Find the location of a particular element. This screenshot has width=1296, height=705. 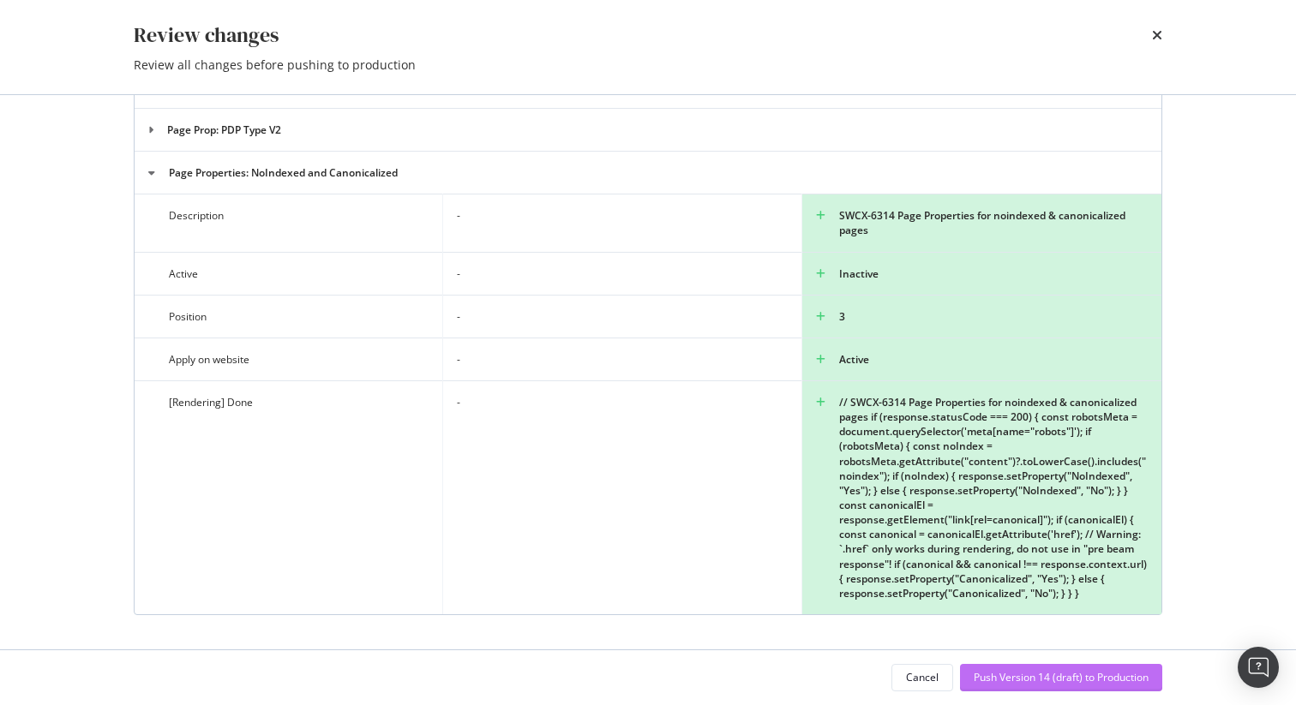

div: Review all changes before pushing to production is located at coordinates (648, 65).